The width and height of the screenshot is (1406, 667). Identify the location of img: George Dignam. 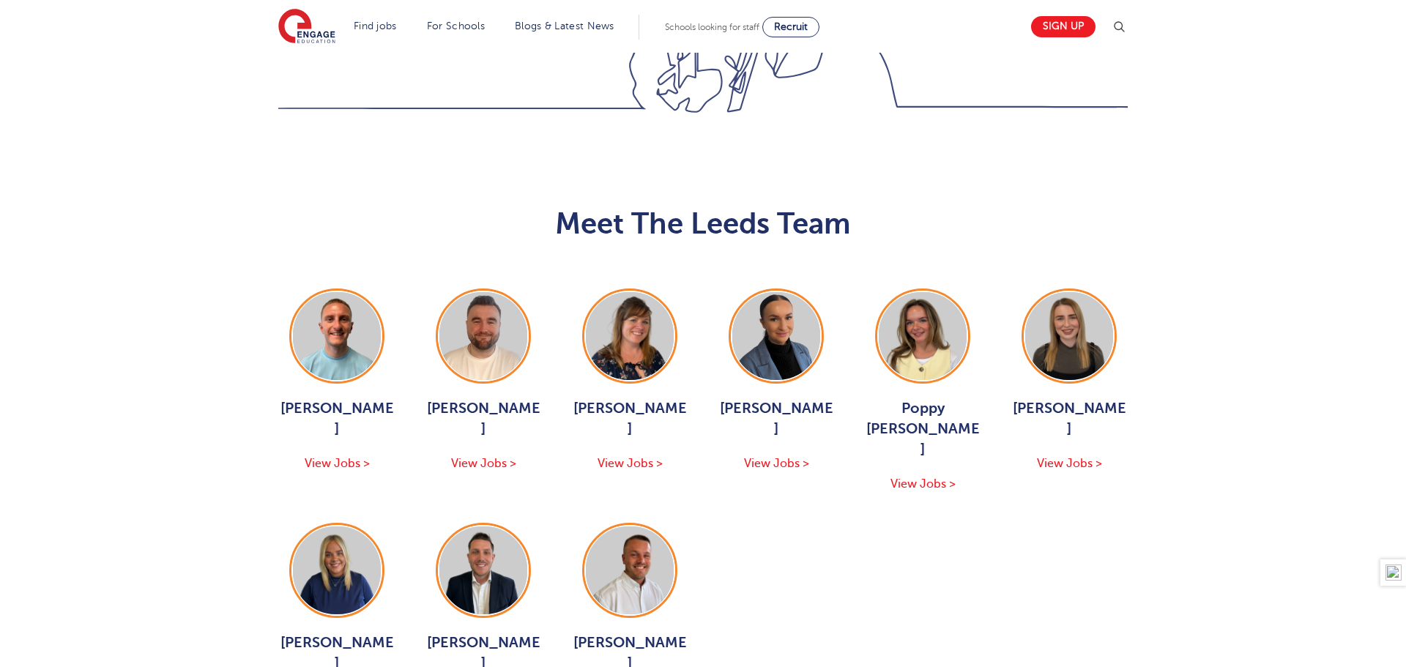
(337, 336).